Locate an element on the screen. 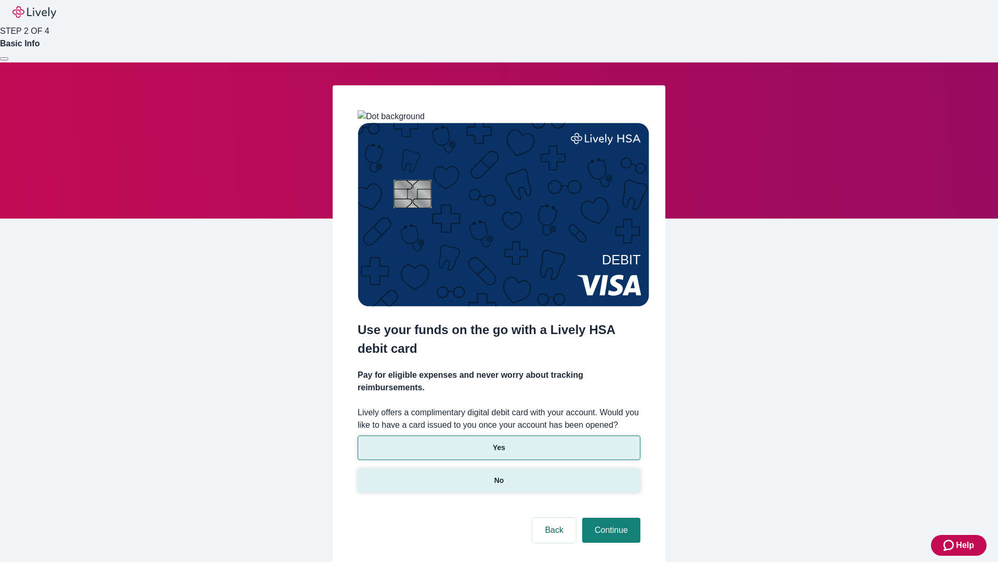  img: Lively is located at coordinates (34, 12).